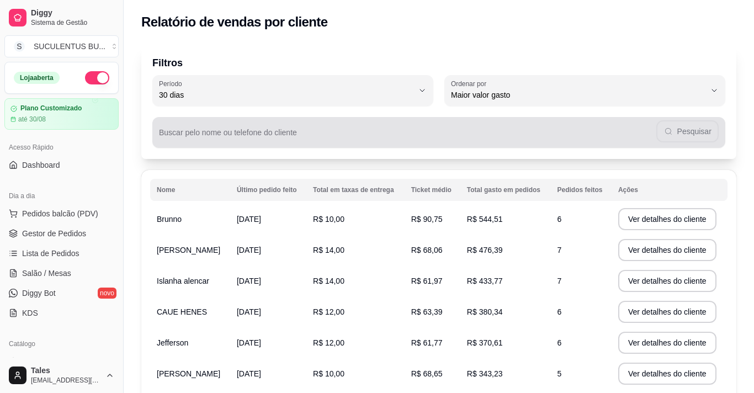 The width and height of the screenshot is (754, 393). What do you see at coordinates (470, 83) in the screenshot?
I see `label: Ordenar por` at bounding box center [470, 83].